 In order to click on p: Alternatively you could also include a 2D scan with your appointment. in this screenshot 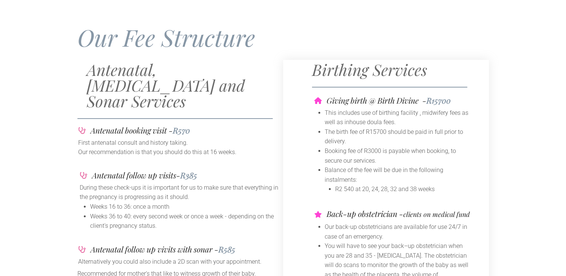, I will do `click(180, 262)`.